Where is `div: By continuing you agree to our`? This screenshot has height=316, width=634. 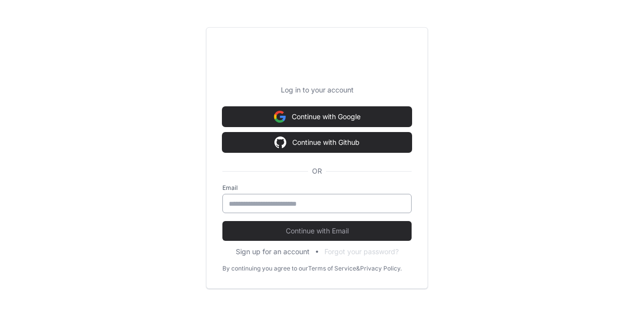 div: By continuing you agree to our is located at coordinates (265, 269).